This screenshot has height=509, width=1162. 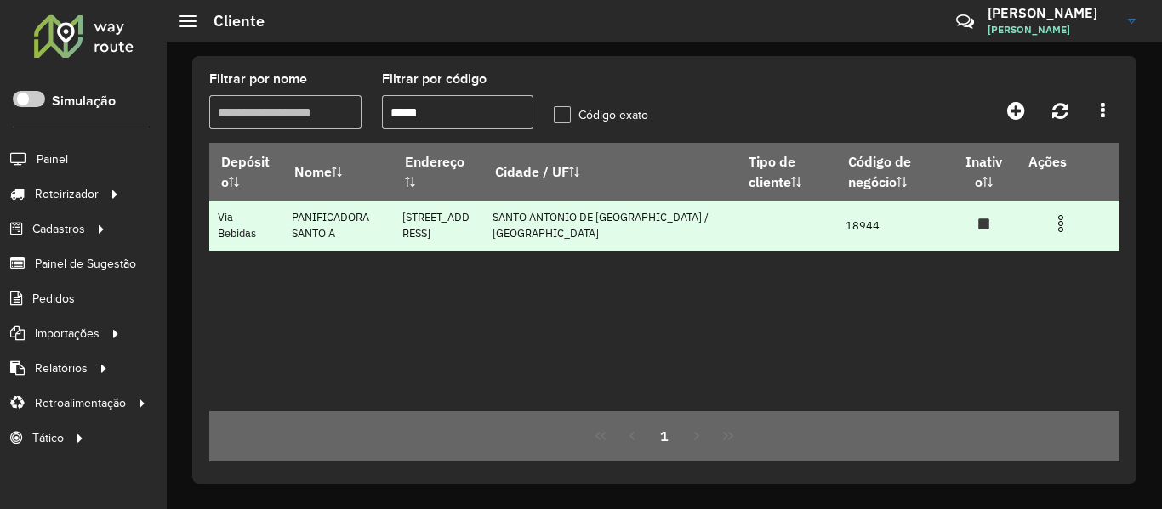 I want to click on th: Tipo de cliente, so click(x=786, y=172).